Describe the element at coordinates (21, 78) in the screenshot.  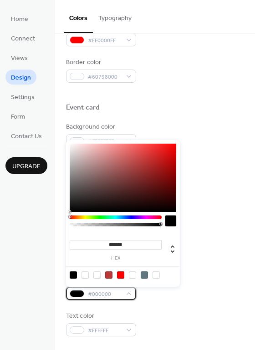
I see `span: Design` at that location.